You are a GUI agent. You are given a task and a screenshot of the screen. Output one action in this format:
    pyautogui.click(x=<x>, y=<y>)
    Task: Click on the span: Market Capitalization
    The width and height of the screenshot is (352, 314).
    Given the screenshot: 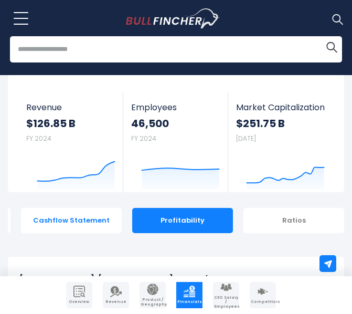 What is the action you would take?
    pyautogui.click(x=280, y=107)
    